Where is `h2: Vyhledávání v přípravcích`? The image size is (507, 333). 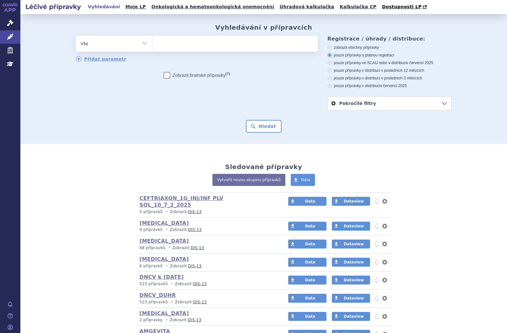
h2: Vyhledávání v přípravcích is located at coordinates (264, 27).